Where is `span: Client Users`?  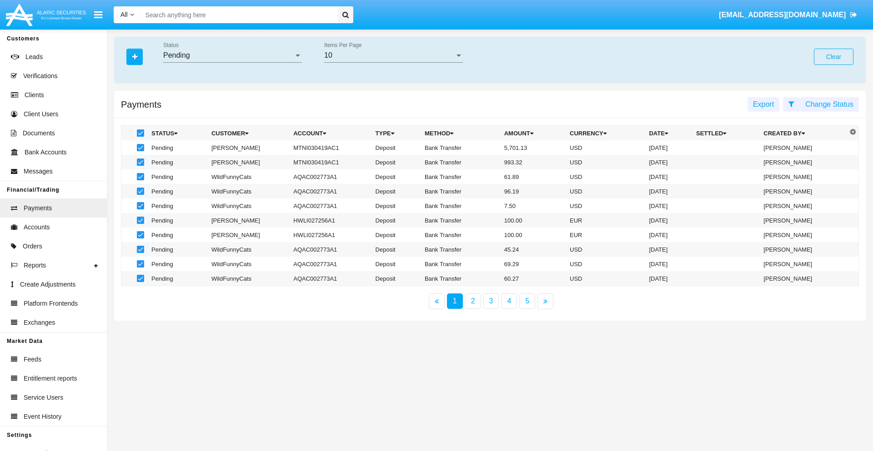 span: Client Users is located at coordinates (41, 114).